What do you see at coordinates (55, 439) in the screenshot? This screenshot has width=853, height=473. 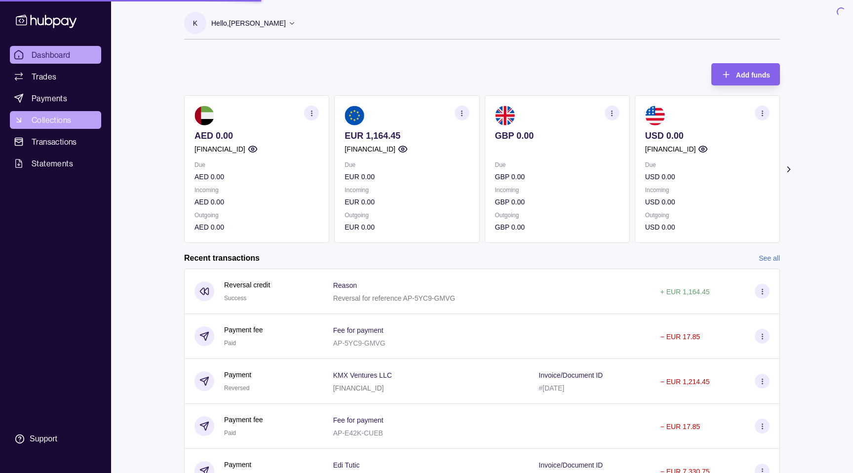 I see `a: Support` at bounding box center [55, 439].